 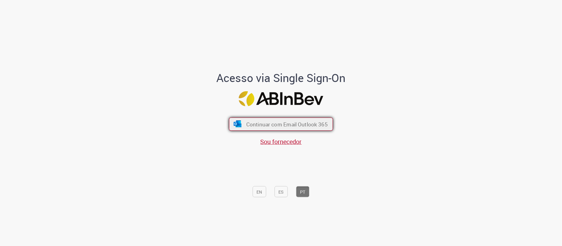 I want to click on font: Sou fornecedor, so click(x=281, y=141).